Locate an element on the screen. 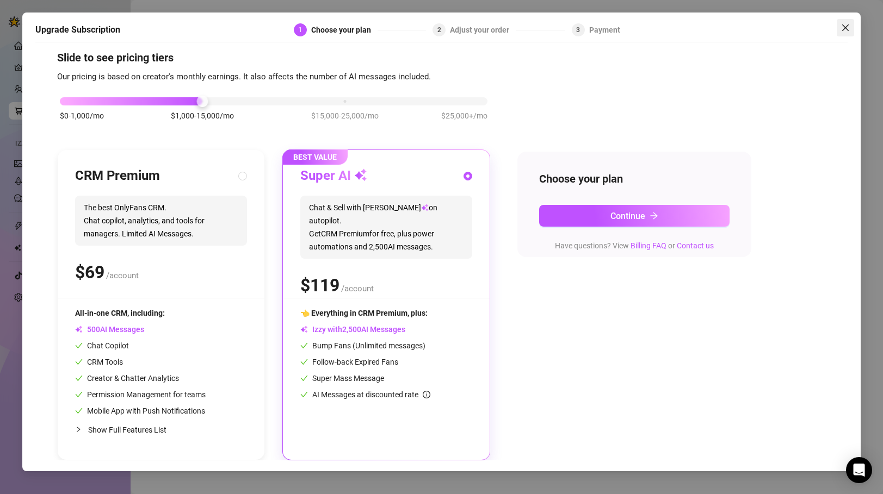 The height and width of the screenshot is (494, 883). div: Choose your plan is located at coordinates (344, 30).